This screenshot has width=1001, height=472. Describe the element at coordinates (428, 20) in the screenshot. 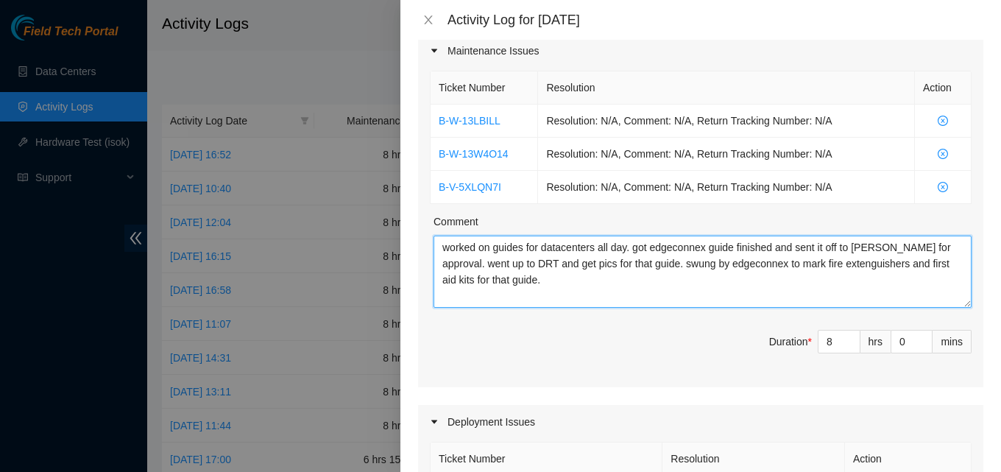

I see `span: close` at that location.